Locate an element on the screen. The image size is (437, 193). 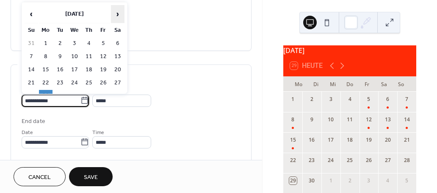
td: 5 is located at coordinates (103, 43).